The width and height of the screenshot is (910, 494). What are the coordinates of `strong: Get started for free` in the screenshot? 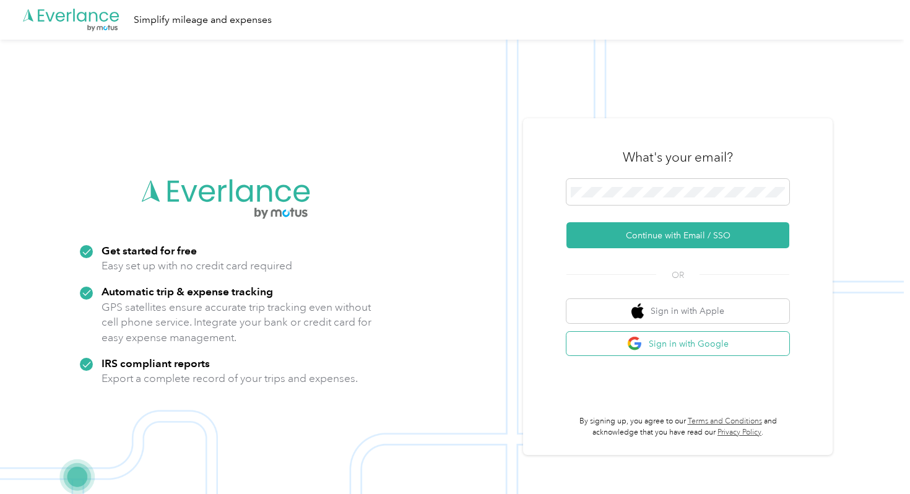 It's located at (149, 250).